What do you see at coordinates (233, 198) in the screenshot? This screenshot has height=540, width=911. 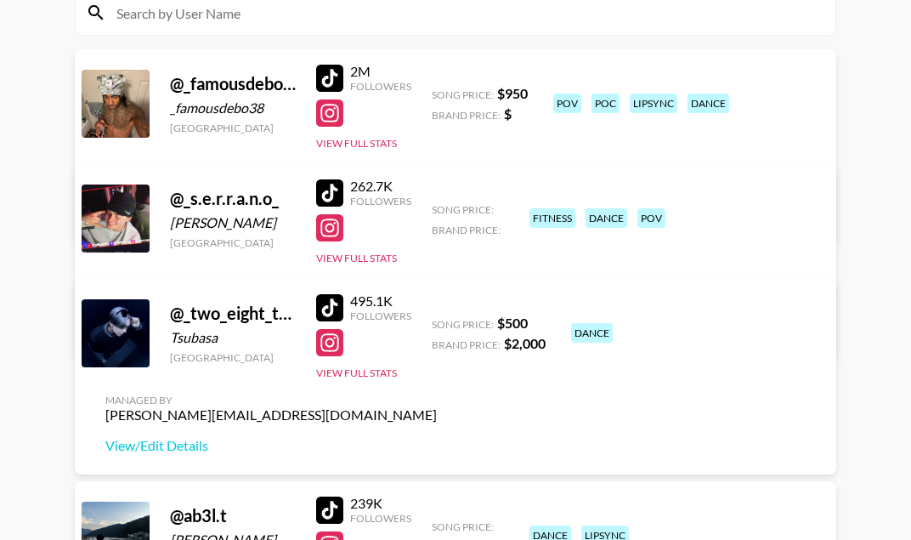 I see `div: @ _s.e.r.r.a.n.o_` at bounding box center [233, 198].